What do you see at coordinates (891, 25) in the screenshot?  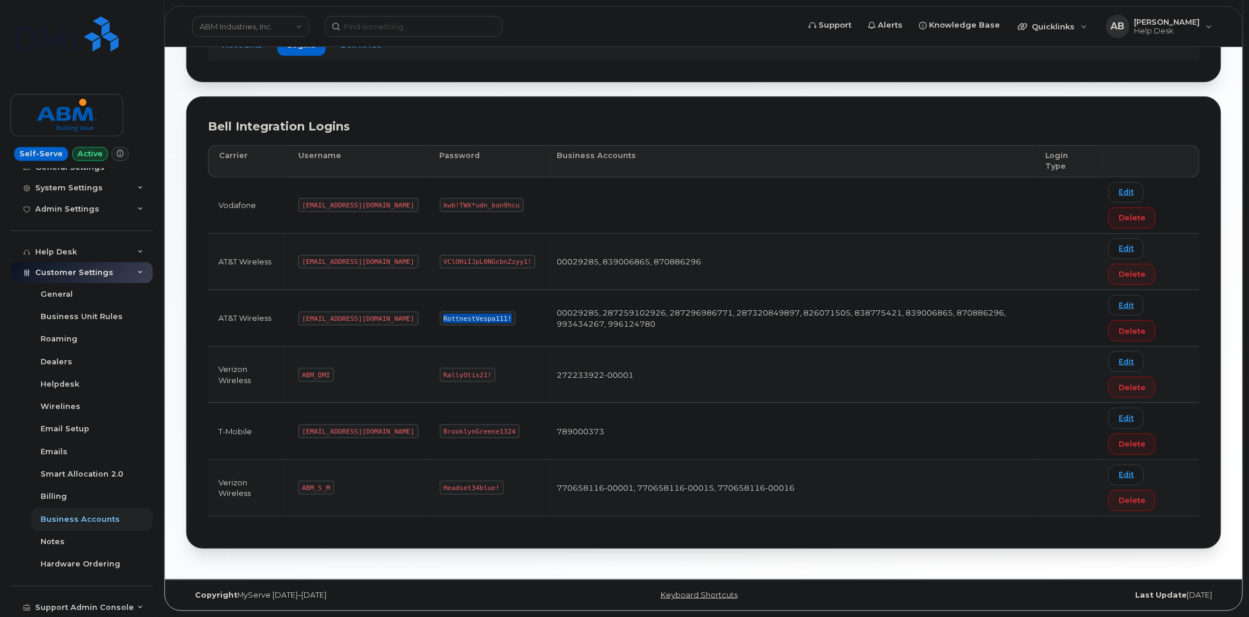 I see `span: Alerts` at bounding box center [891, 25].